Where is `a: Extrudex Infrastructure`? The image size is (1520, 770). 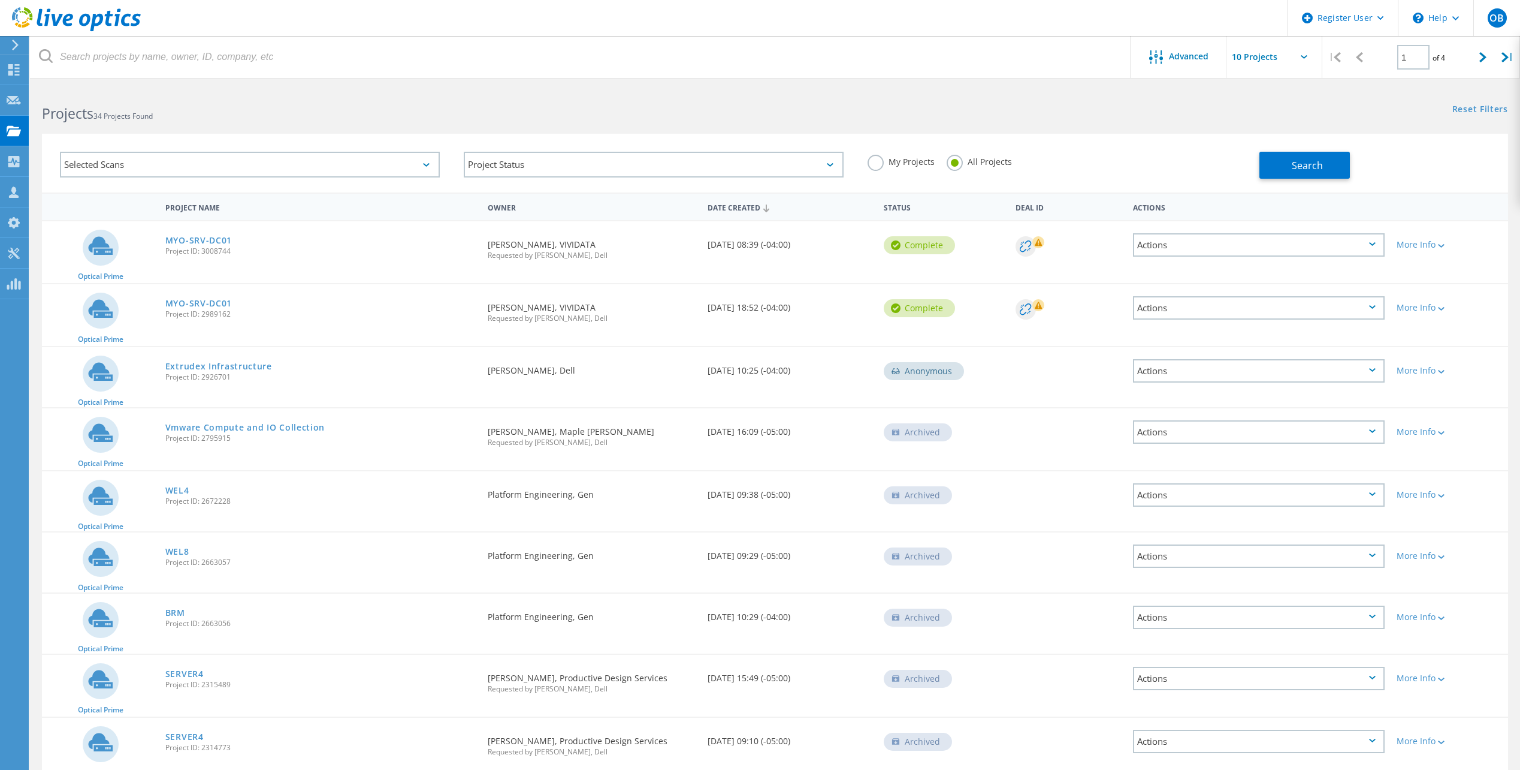 a: Extrudex Infrastructure is located at coordinates (219, 366).